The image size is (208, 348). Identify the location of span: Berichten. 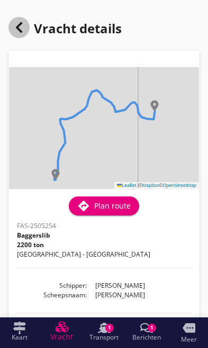
(146, 338).